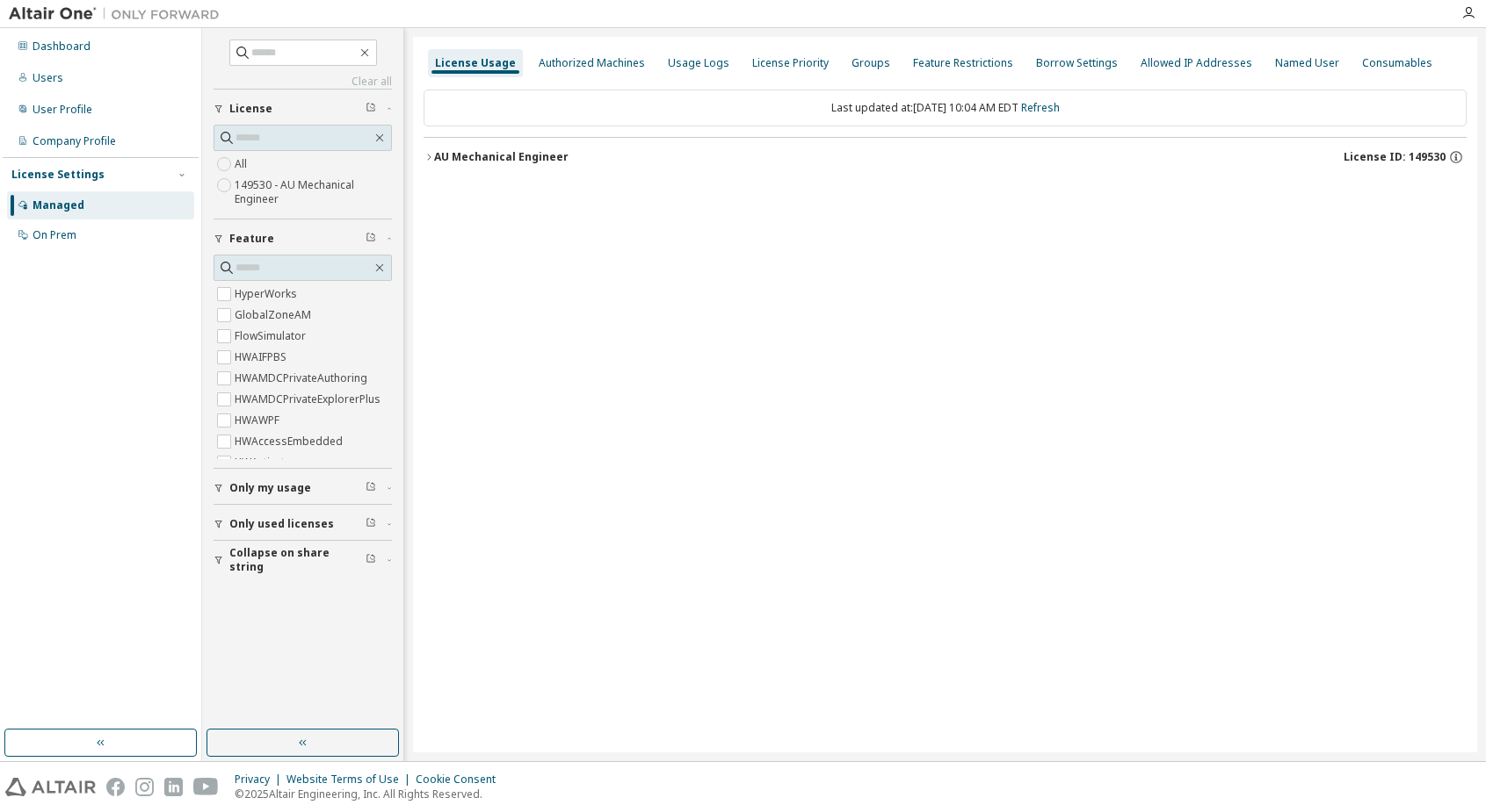 The image size is (1486, 812). Describe the element at coordinates (115, 787) in the screenshot. I see `img: facebook.svg` at that location.